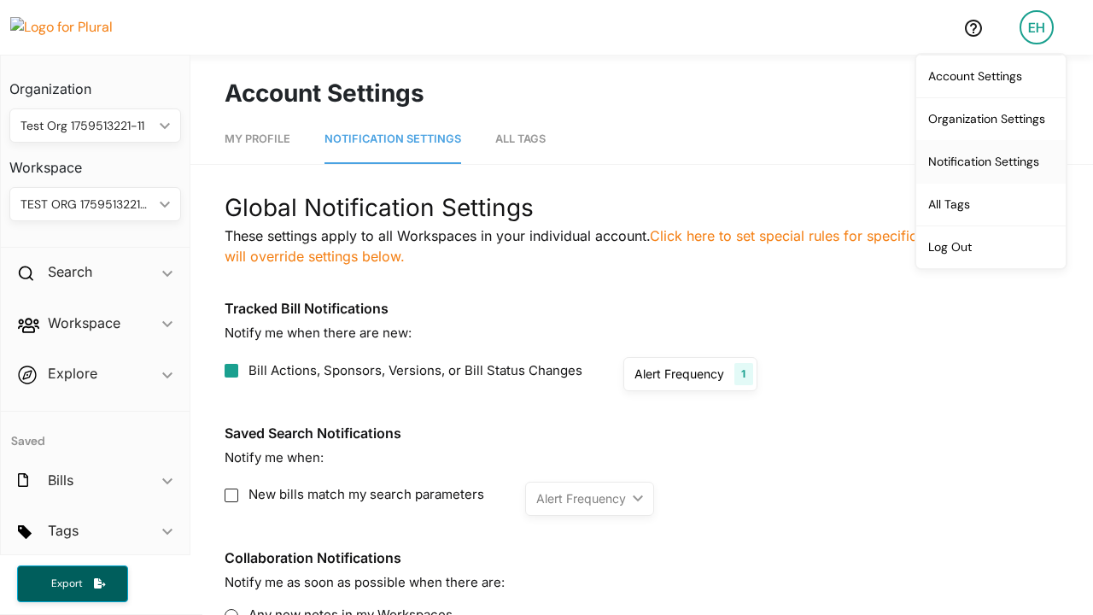 The width and height of the screenshot is (1093, 615). Describe the element at coordinates (366, 494) in the screenshot. I see `span: New bills match my search parameters` at that location.